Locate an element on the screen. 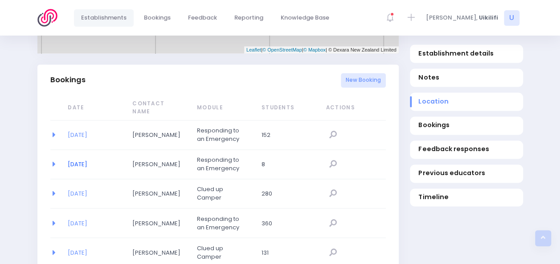 This screenshot has height=264, width=560. span: Reporting is located at coordinates (248, 18).